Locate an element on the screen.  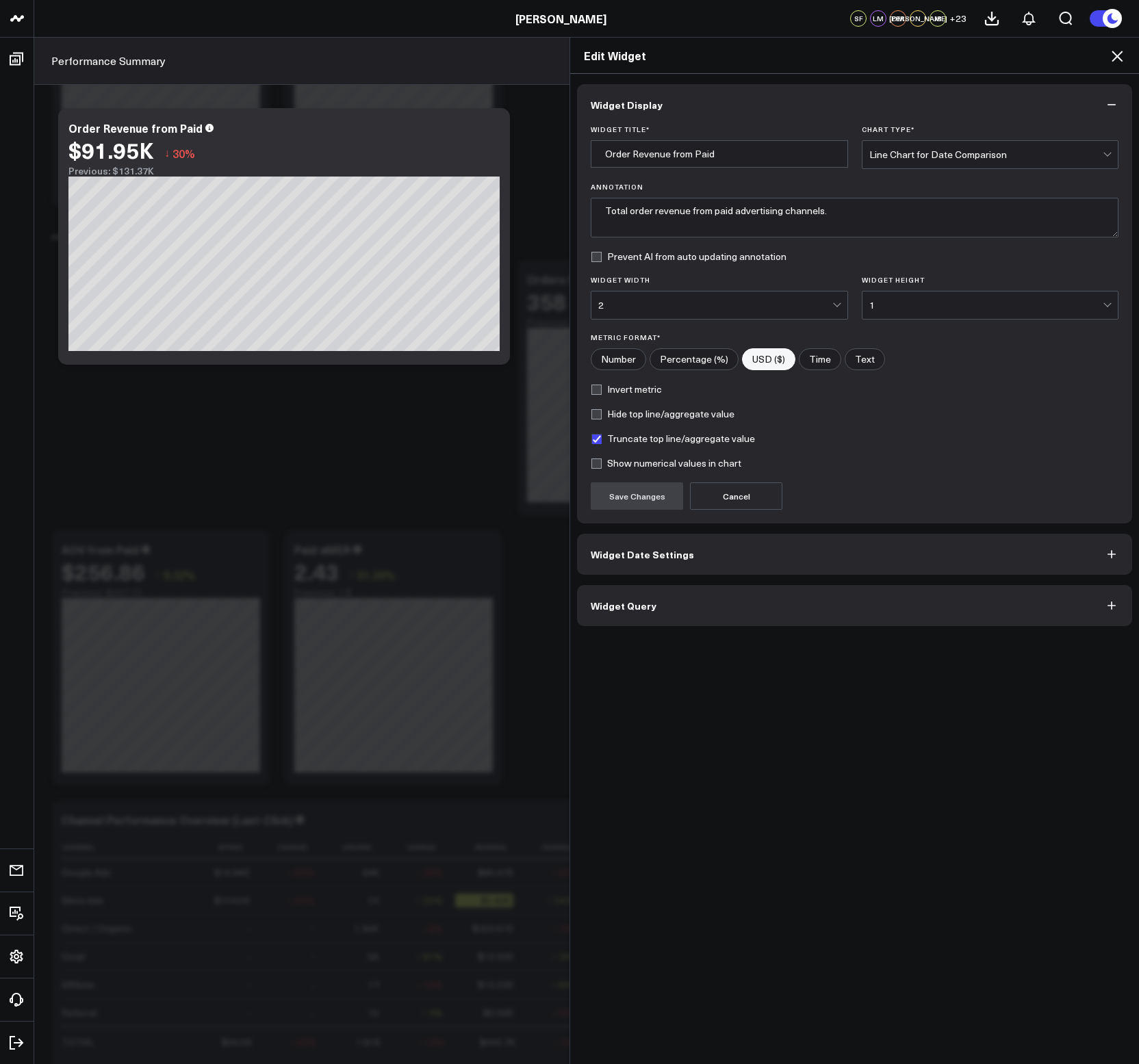
div: DM is located at coordinates (898, 18).